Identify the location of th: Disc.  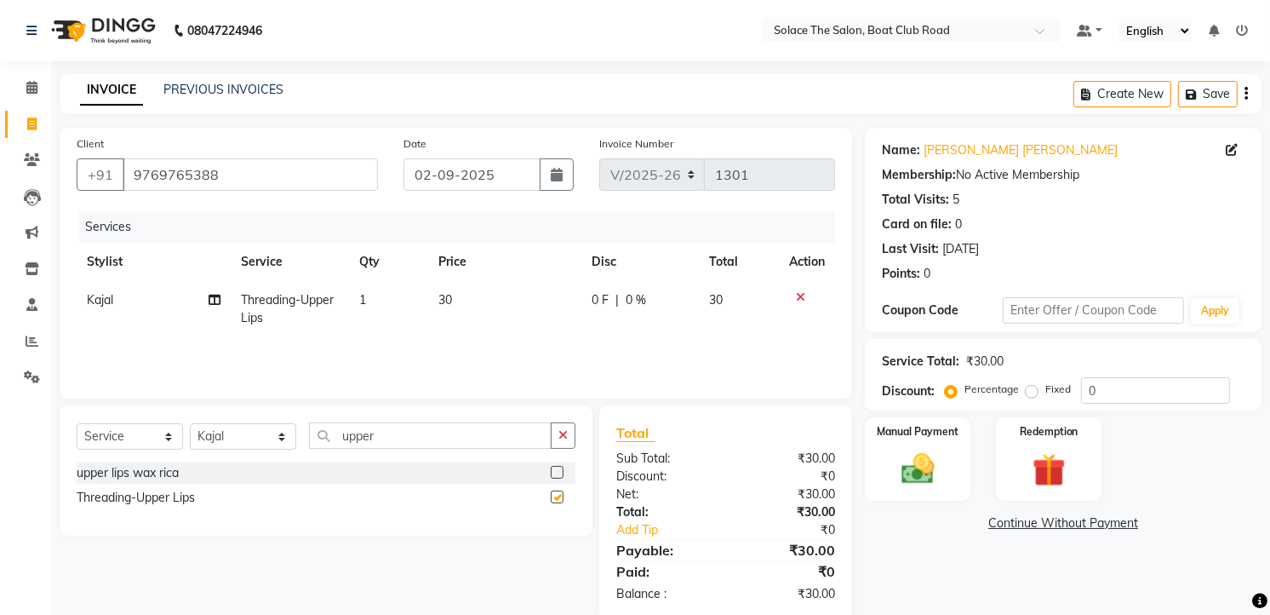
(640, 261).